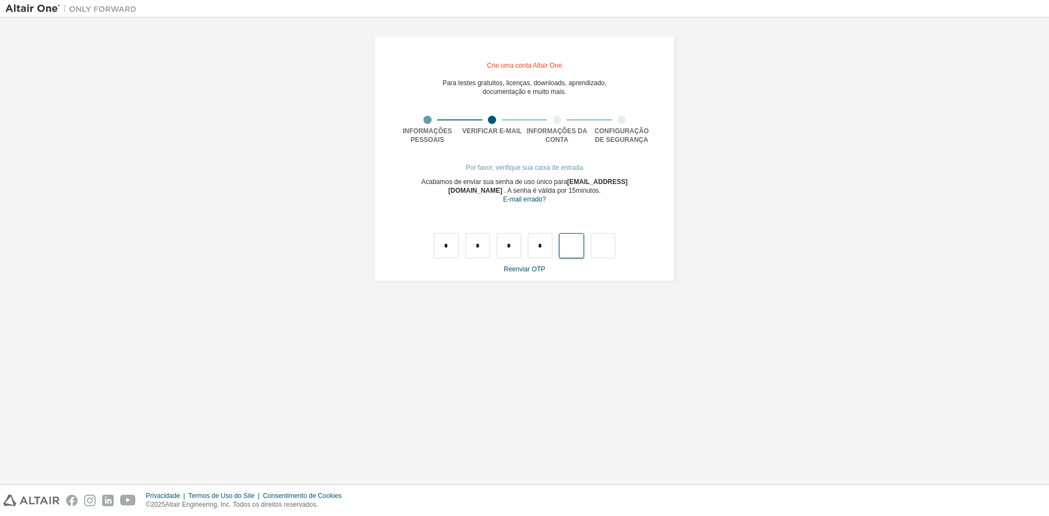 Image resolution: width=1049 pixels, height=516 pixels. What do you see at coordinates (158, 505) in the screenshot?
I see `font: 2025` at bounding box center [158, 505].